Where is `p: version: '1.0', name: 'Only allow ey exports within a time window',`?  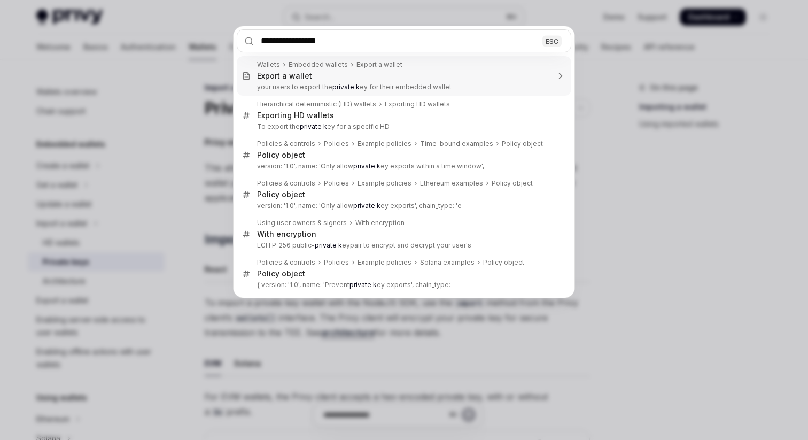 p: version: '1.0', name: 'Only allow ey exports within a time window', is located at coordinates (403, 166).